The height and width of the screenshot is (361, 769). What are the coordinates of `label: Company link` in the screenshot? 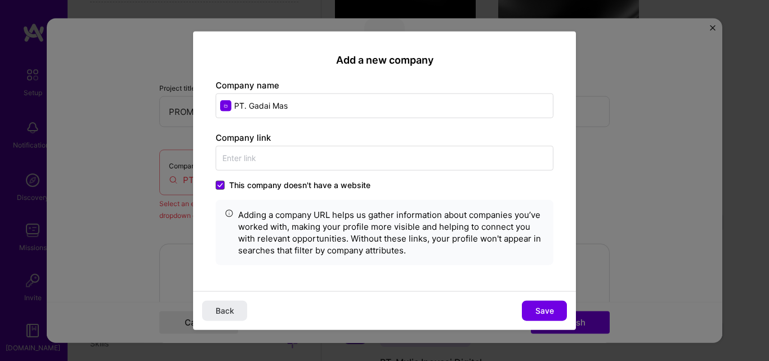 It's located at (243, 137).